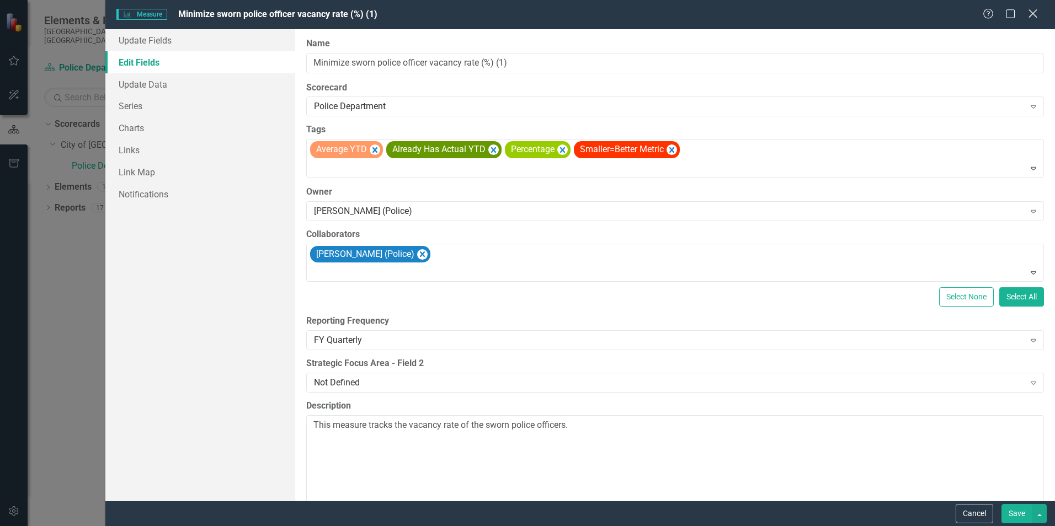  I want to click on div: FY Quarterly, so click(668, 340).